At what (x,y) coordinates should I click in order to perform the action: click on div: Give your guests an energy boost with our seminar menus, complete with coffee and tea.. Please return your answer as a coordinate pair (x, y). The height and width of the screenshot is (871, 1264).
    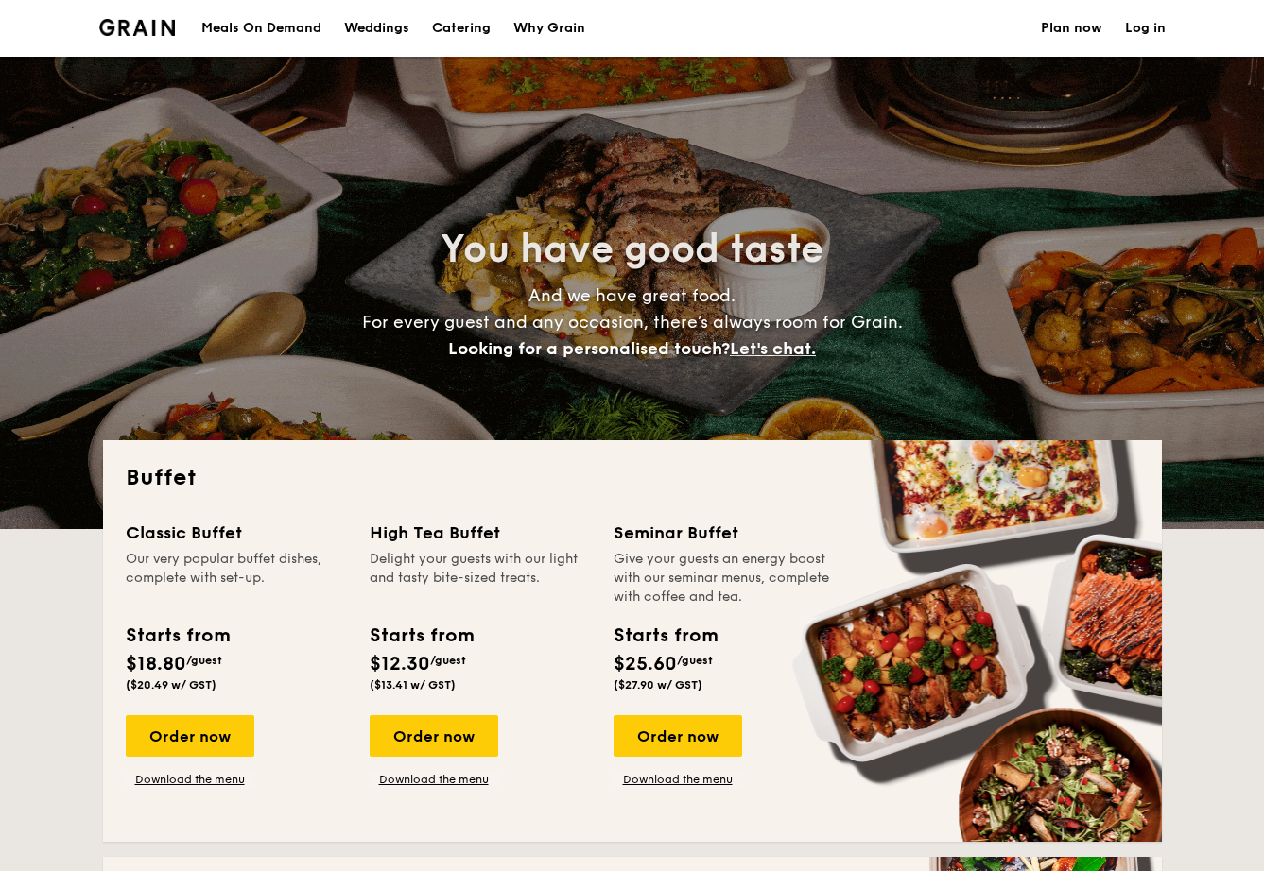
    Looking at the image, I should click on (724, 578).